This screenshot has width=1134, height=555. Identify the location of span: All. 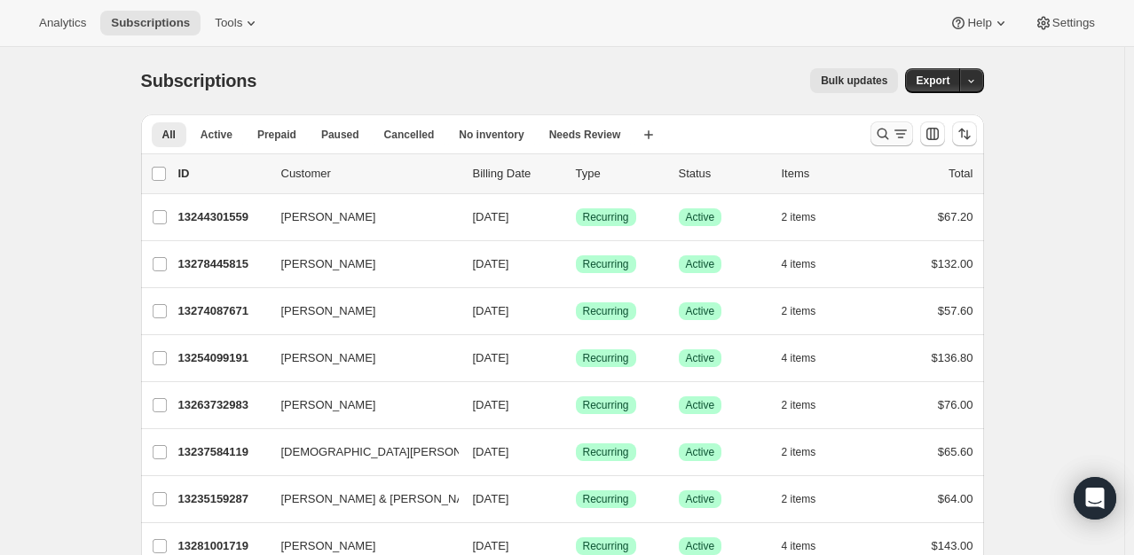
(169, 135).